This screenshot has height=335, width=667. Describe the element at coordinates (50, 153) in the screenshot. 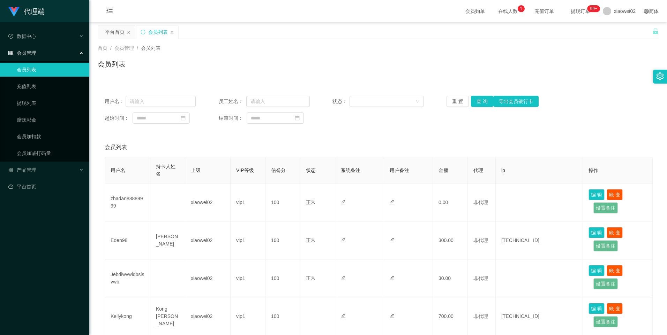

I see `a: 会员加减打码量` at that location.